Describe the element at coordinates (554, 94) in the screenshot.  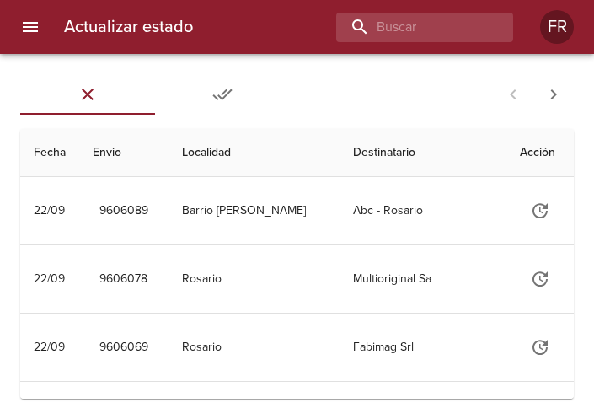
I see `span: Pagina siguiente` at that location.